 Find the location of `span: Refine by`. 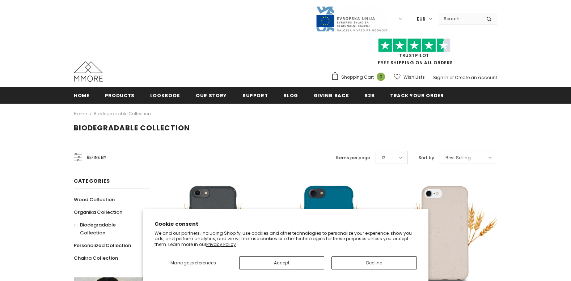

span: Refine by is located at coordinates (97, 158).